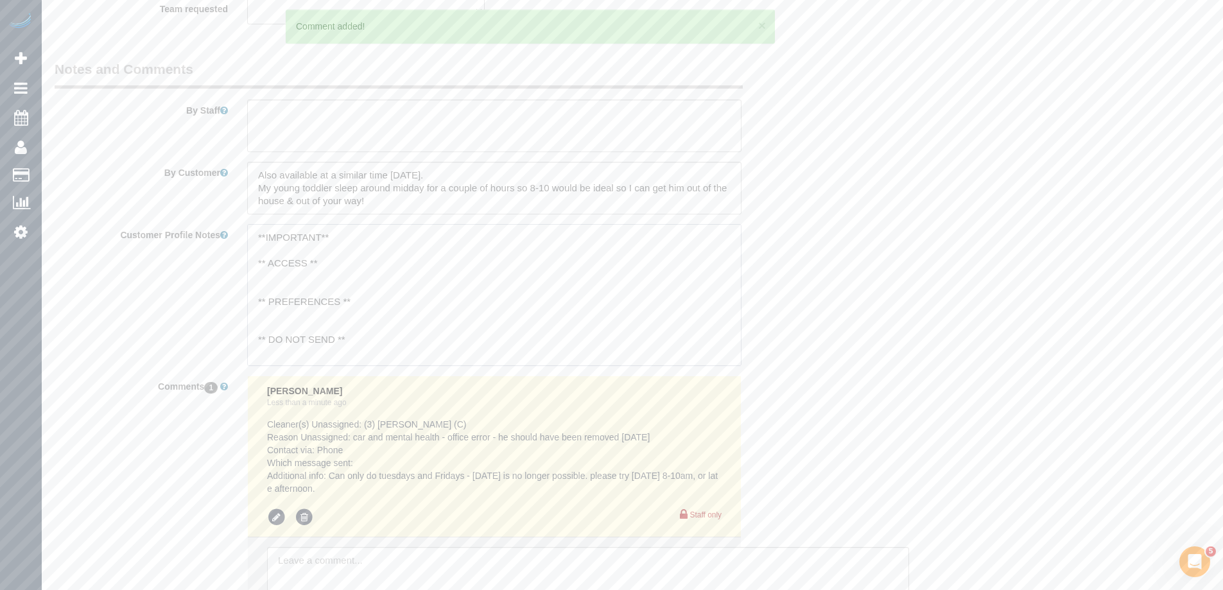 This screenshot has height=590, width=1223. Describe the element at coordinates (141, 232) in the screenshot. I see `label: Customer Profile Notes` at that location.